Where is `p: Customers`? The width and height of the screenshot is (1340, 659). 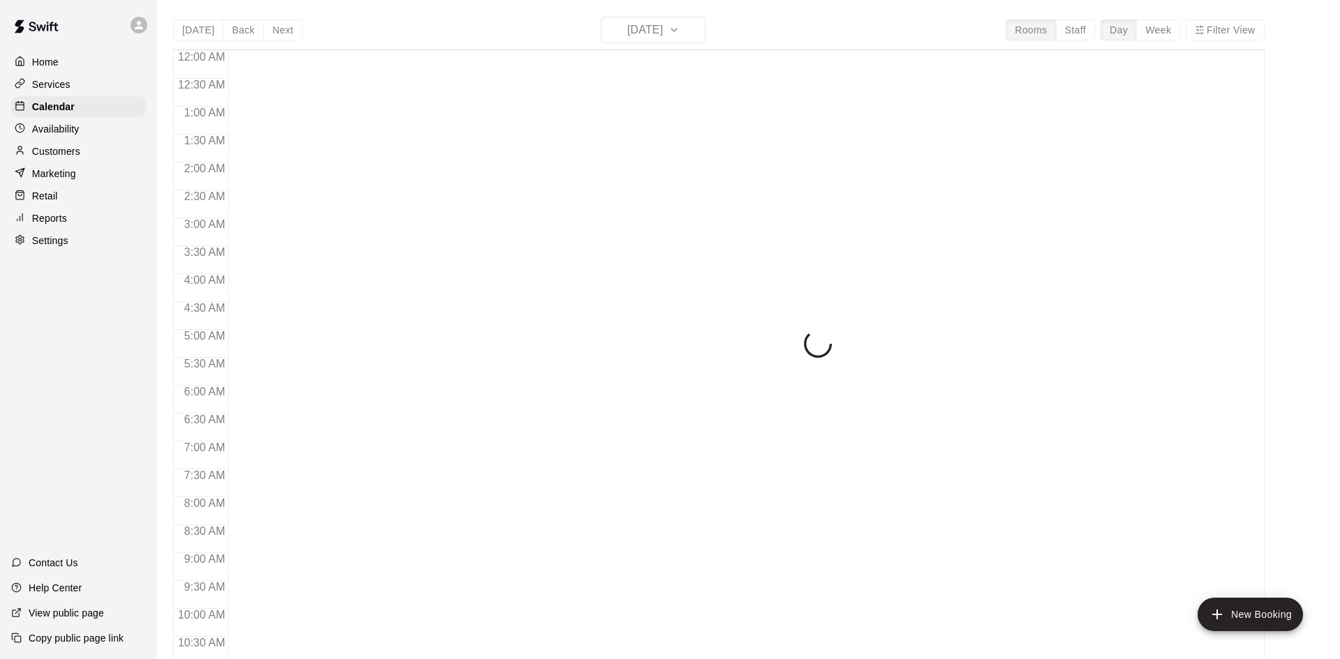
p: Customers is located at coordinates (56, 151).